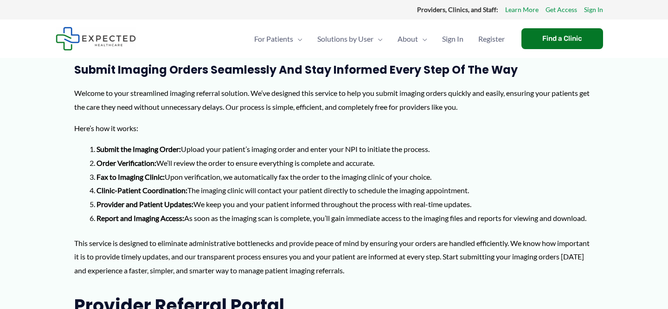 The image size is (668, 309). What do you see at coordinates (453, 39) in the screenshot?
I see `span: Sign In` at bounding box center [453, 39].